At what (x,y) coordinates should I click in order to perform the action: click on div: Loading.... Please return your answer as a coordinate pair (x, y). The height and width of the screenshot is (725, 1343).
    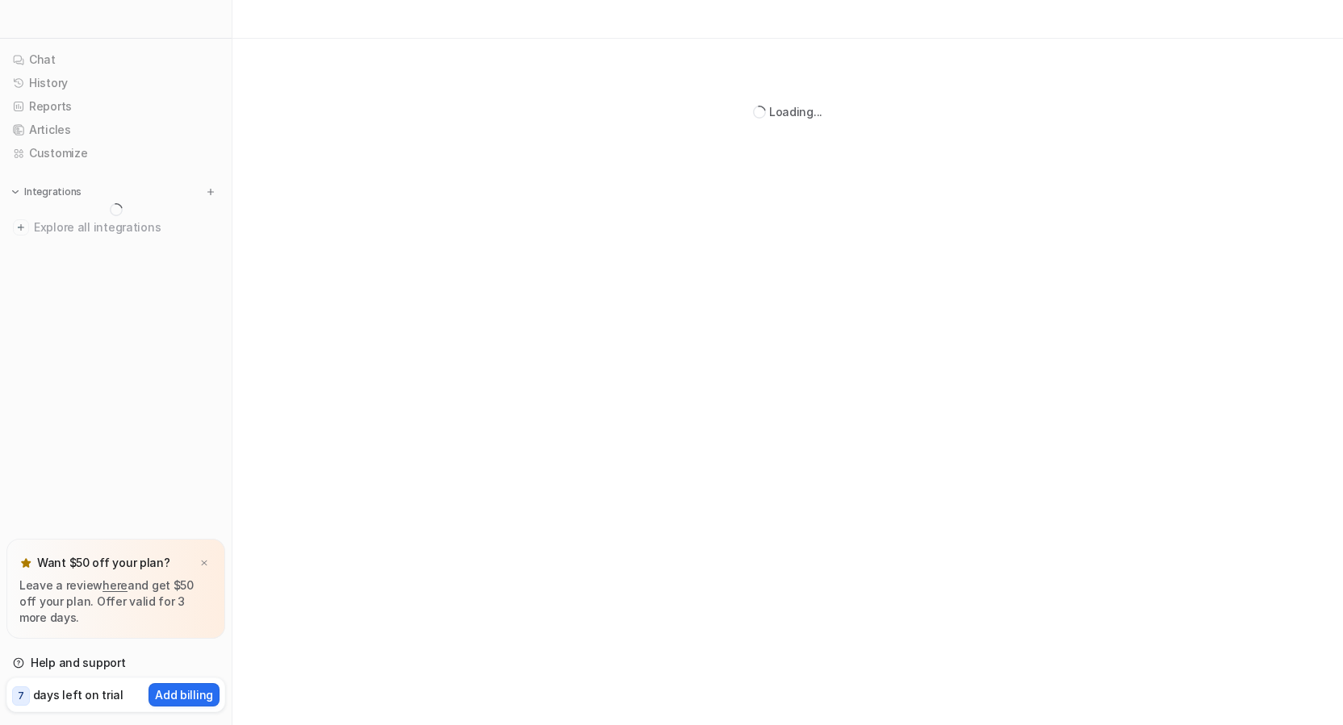
    Looking at the image, I should click on (796, 111).